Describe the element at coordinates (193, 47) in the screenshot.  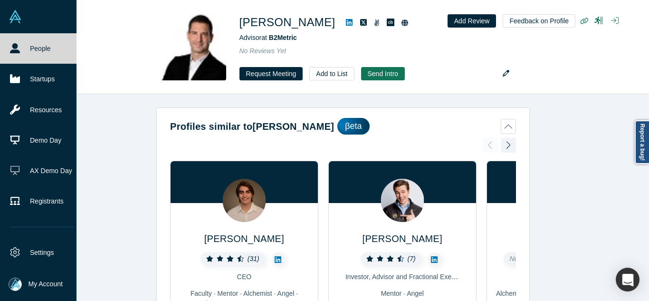
I see `img: Jon Ozdoruk's Profile Image` at that location.